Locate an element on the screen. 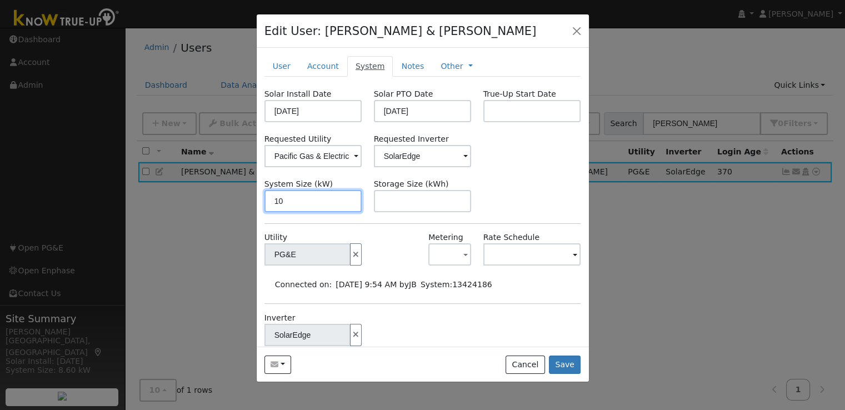  label: ETOUC is located at coordinates (511, 237).